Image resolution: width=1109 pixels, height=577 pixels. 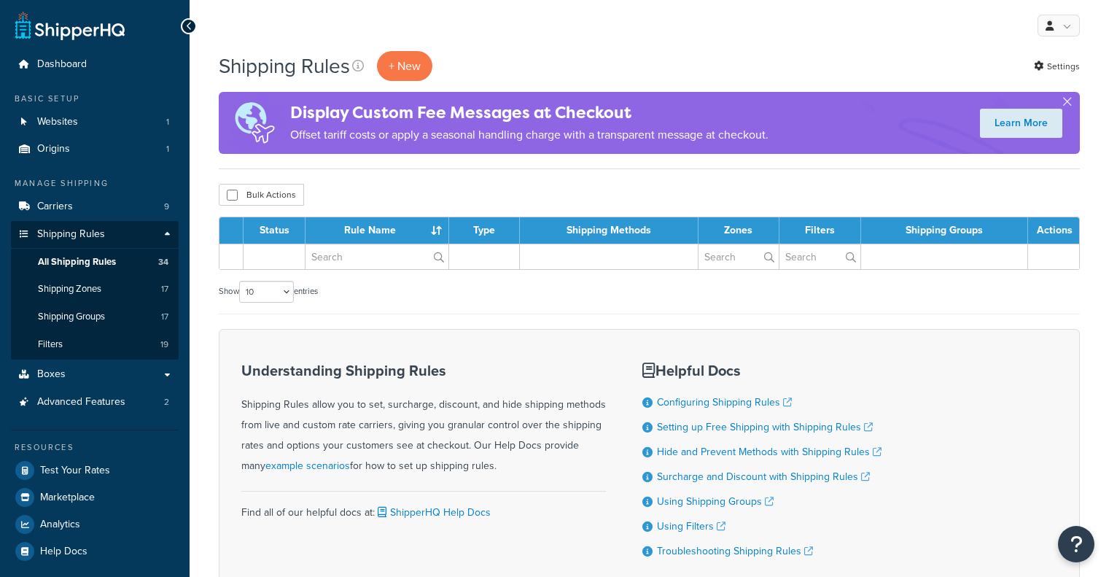 What do you see at coordinates (95, 551) in the screenshot?
I see `a: Help Docs` at bounding box center [95, 551].